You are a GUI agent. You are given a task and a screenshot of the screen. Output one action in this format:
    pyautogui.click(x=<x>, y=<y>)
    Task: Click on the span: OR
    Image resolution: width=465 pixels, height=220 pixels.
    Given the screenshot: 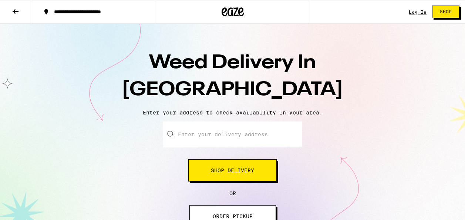 What is the action you would take?
    pyautogui.click(x=233, y=193)
    